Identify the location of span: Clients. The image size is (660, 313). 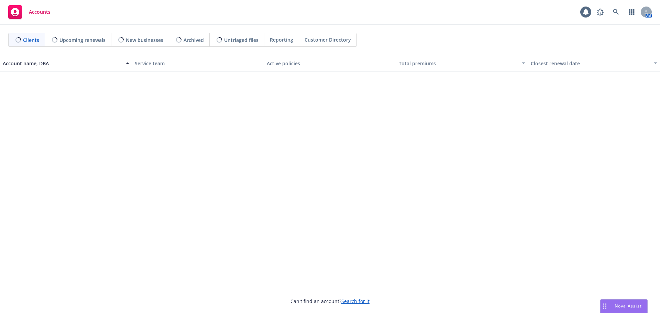
(31, 40).